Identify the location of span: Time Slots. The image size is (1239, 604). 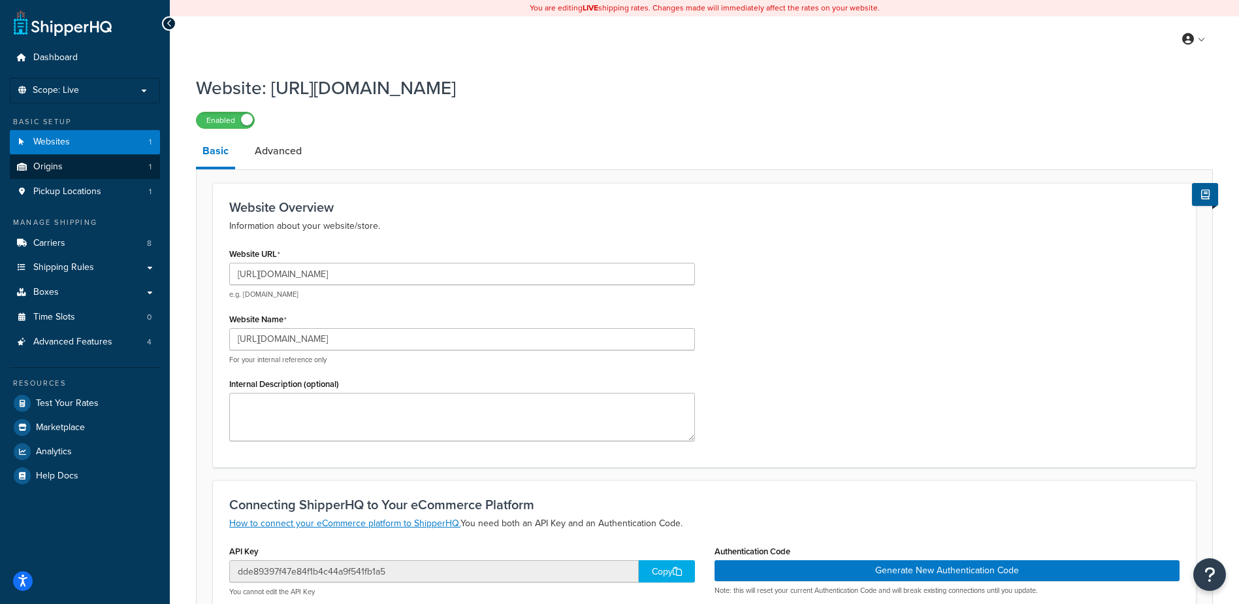
(54, 317).